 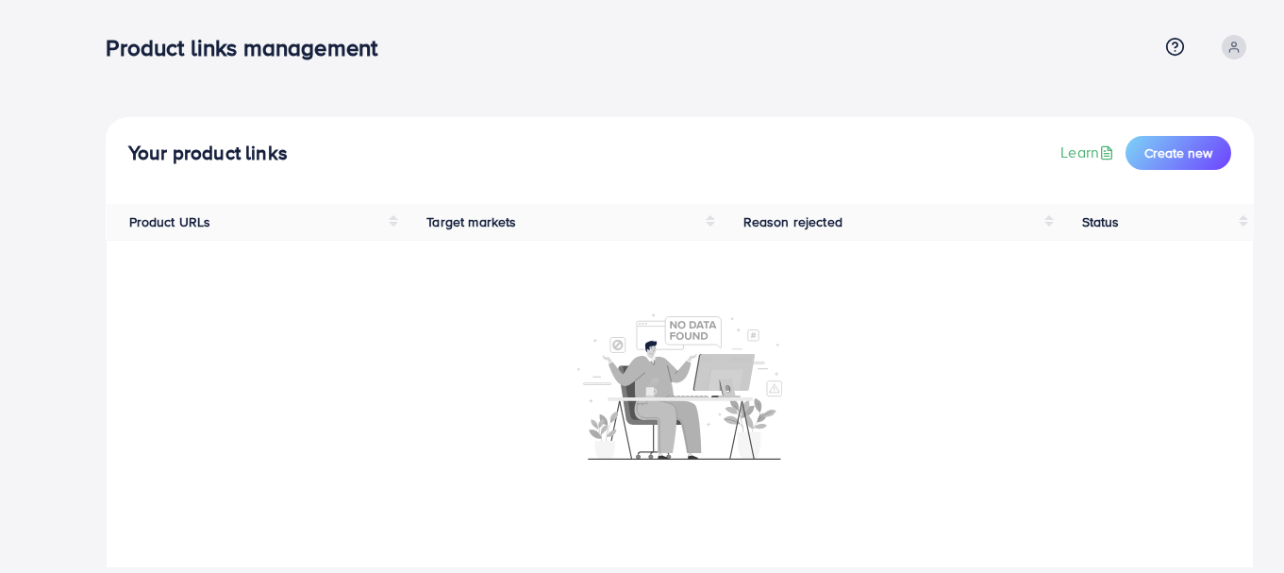 What do you see at coordinates (680, 385) in the screenshot?
I see `img: No account` at bounding box center [680, 385].